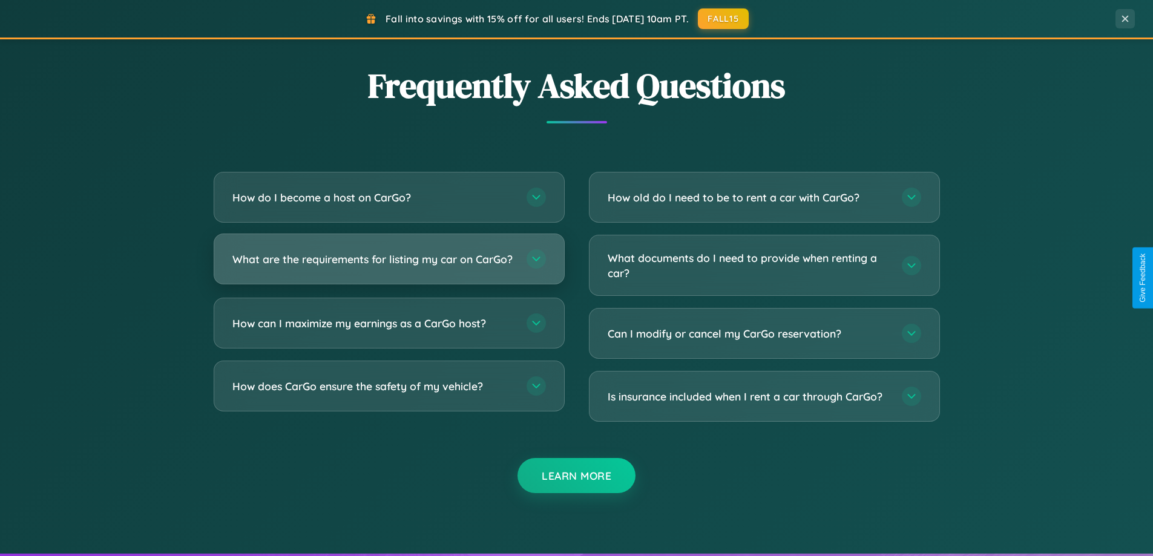  I want to click on h3: How do I become a host on CarGo?, so click(373, 197).